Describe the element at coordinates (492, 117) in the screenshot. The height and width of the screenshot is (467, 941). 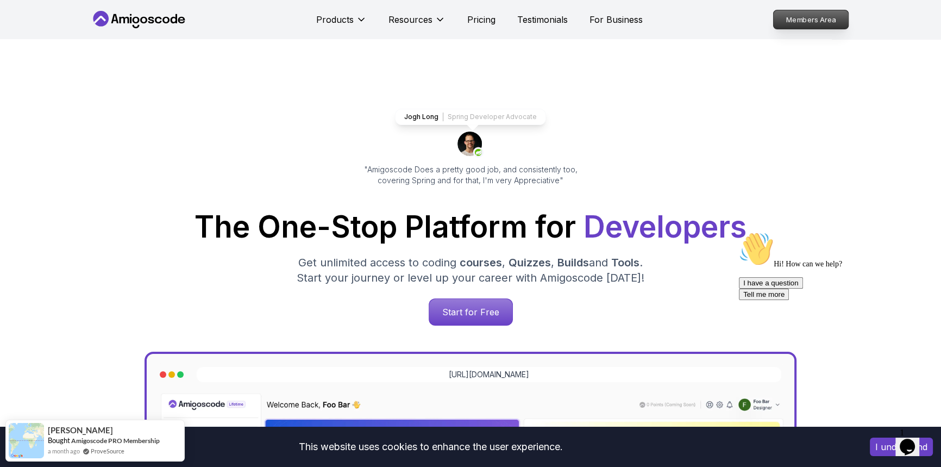
I see `p: Spring Developer Advocate` at that location.